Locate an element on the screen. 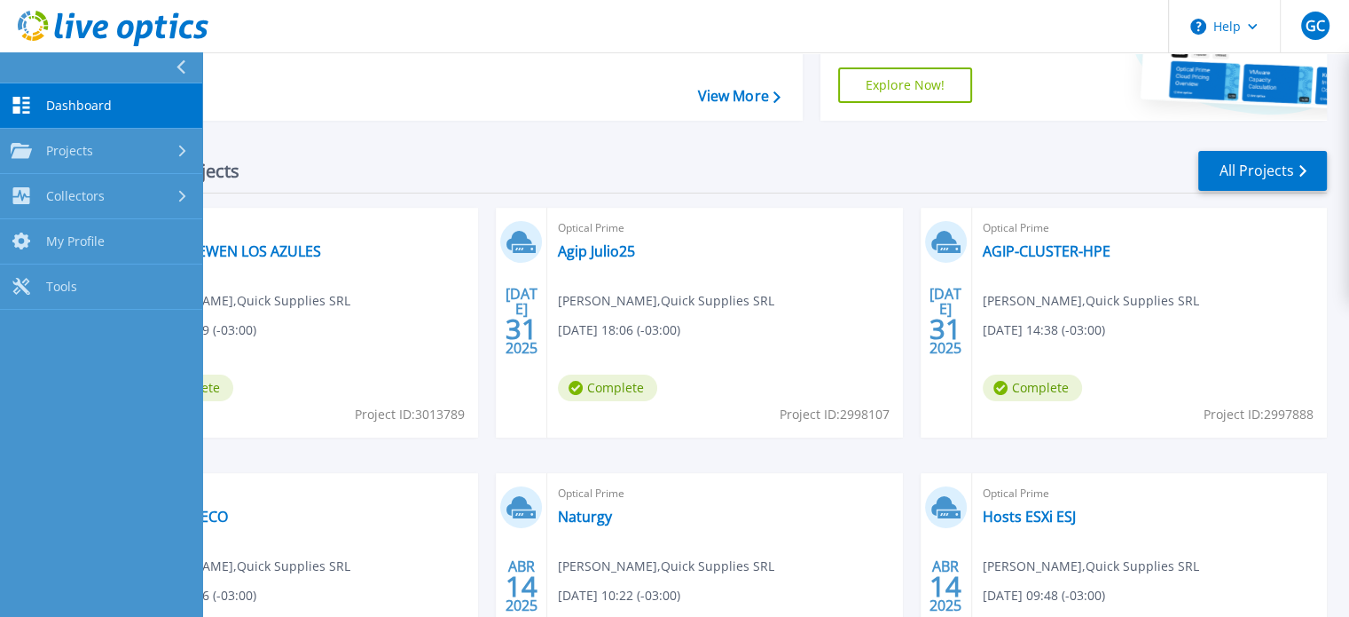 The image size is (1349, 617). a: Naturgy is located at coordinates (585, 516).